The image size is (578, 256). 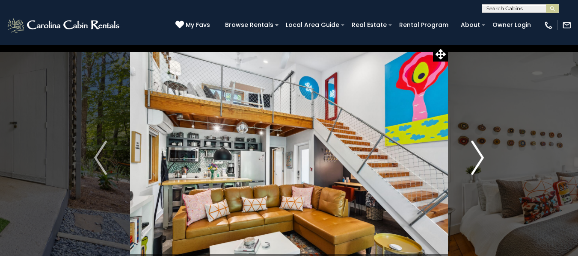 What do you see at coordinates (567, 25) in the screenshot?
I see `img: mail-regular-white.png` at bounding box center [567, 25].